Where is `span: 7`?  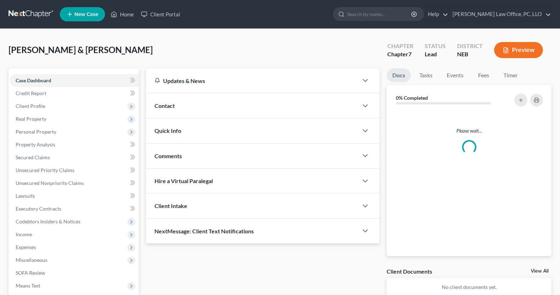 span: 7 is located at coordinates (409, 54).